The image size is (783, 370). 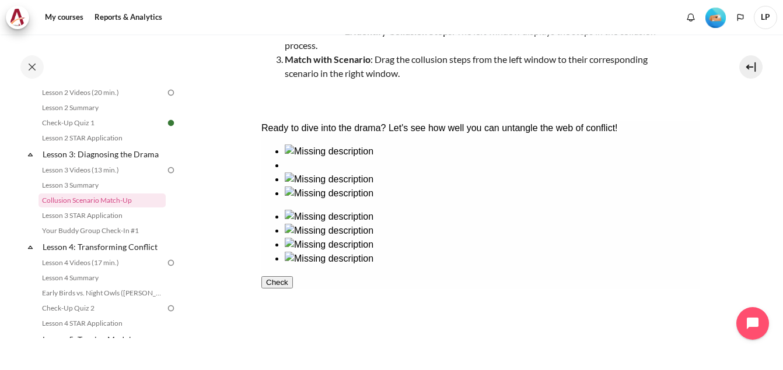 I want to click on img: Done, so click(x=171, y=123).